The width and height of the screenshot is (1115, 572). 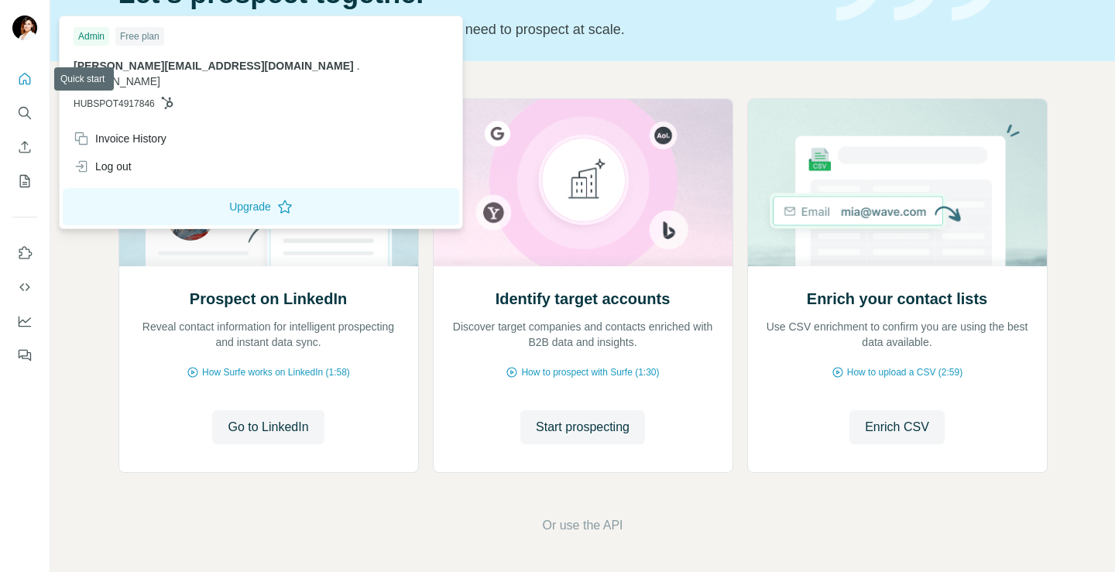 I want to click on p: Pick your starting point and we’ll provide everything you need to prospect at scale., so click(x=468, y=29).